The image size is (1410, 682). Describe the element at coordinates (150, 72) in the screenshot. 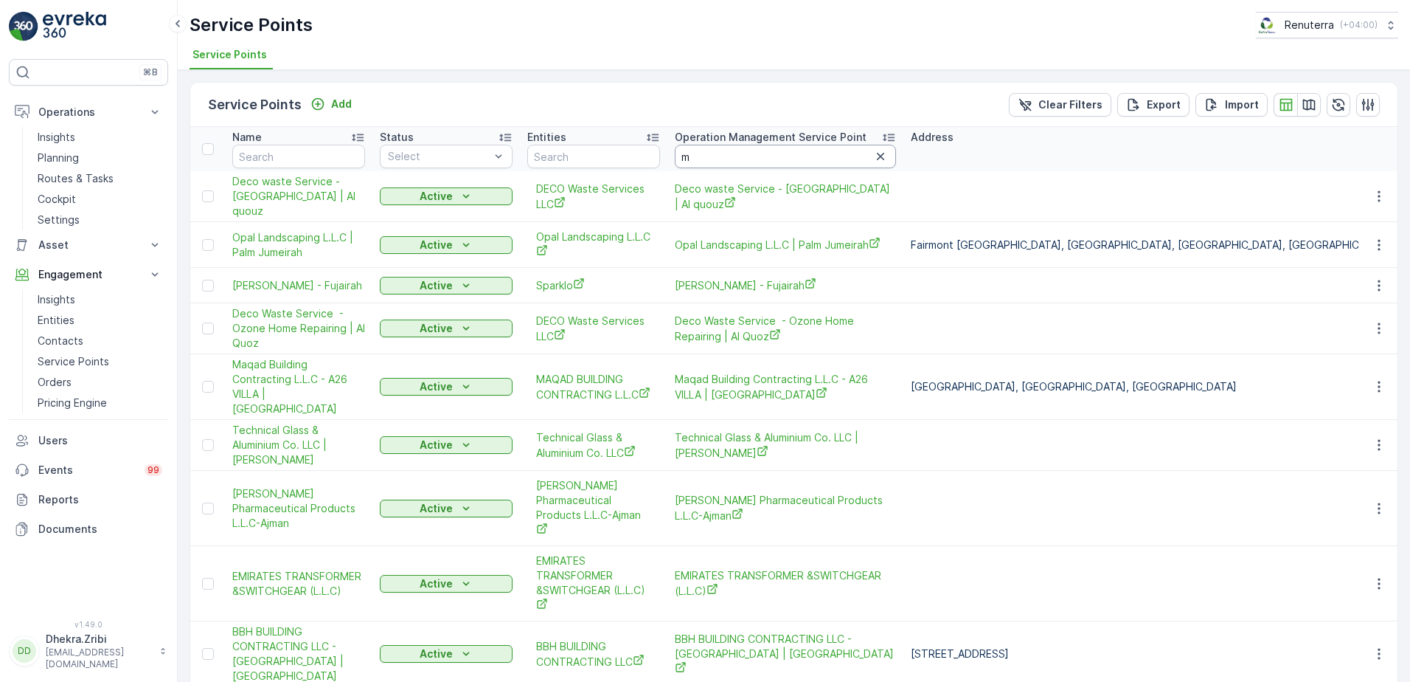

I see `p: ⌘B` at that location.